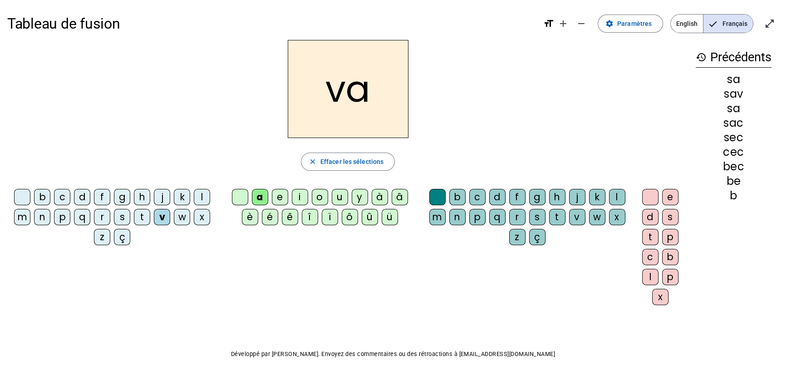  What do you see at coordinates (733, 94) in the screenshot?
I see `div: sav` at bounding box center [733, 94].